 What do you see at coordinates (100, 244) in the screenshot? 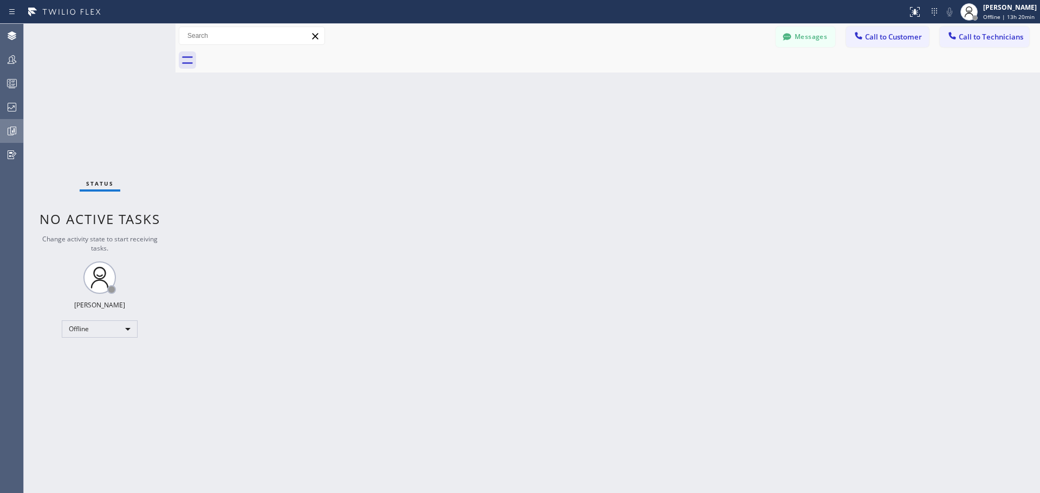
I see `span: Change activity state to start receiving tasks.` at bounding box center [100, 244].